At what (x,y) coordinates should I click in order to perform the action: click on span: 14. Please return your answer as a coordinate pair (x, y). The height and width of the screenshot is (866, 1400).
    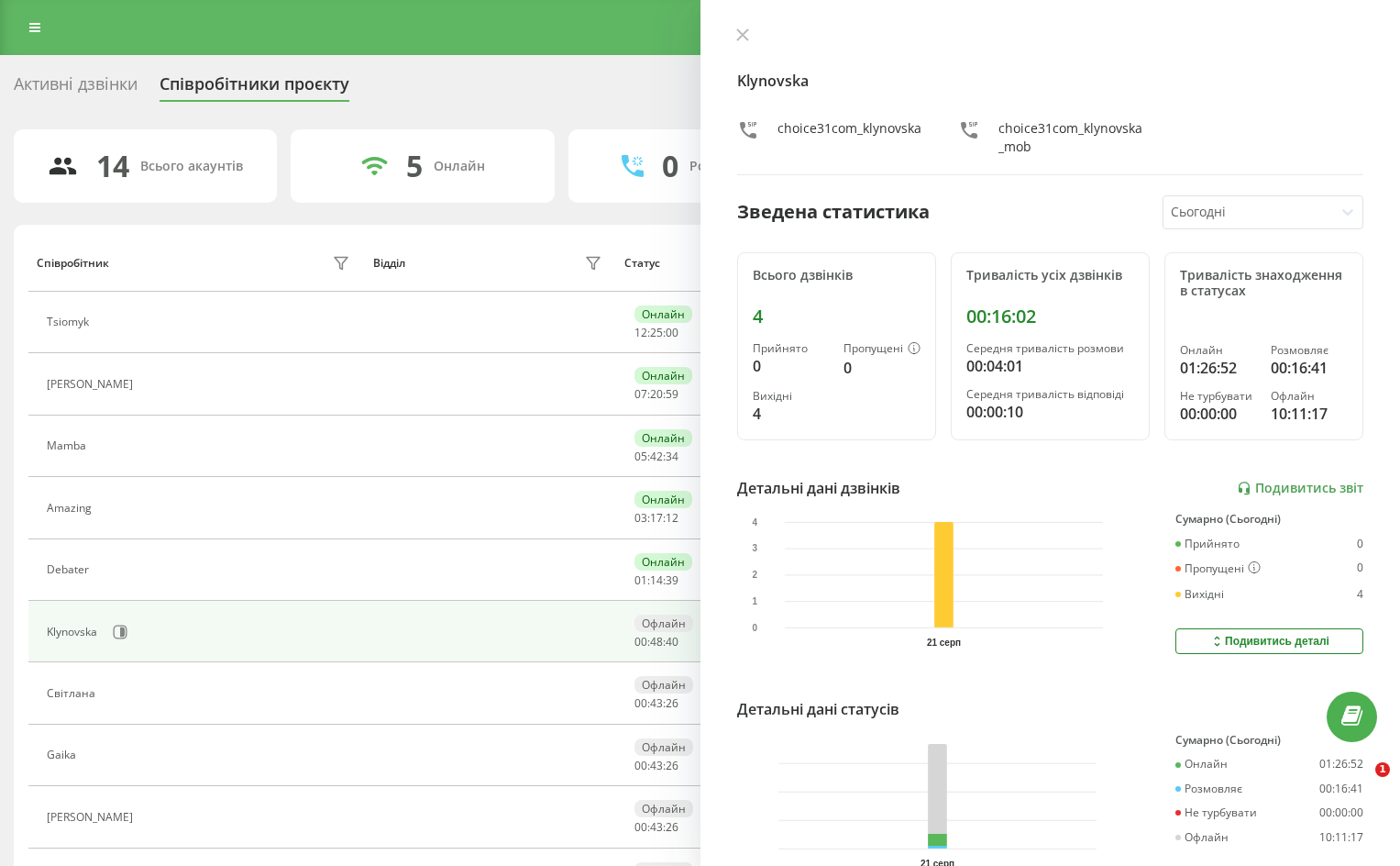
    Looking at the image, I should click on (657, 580).